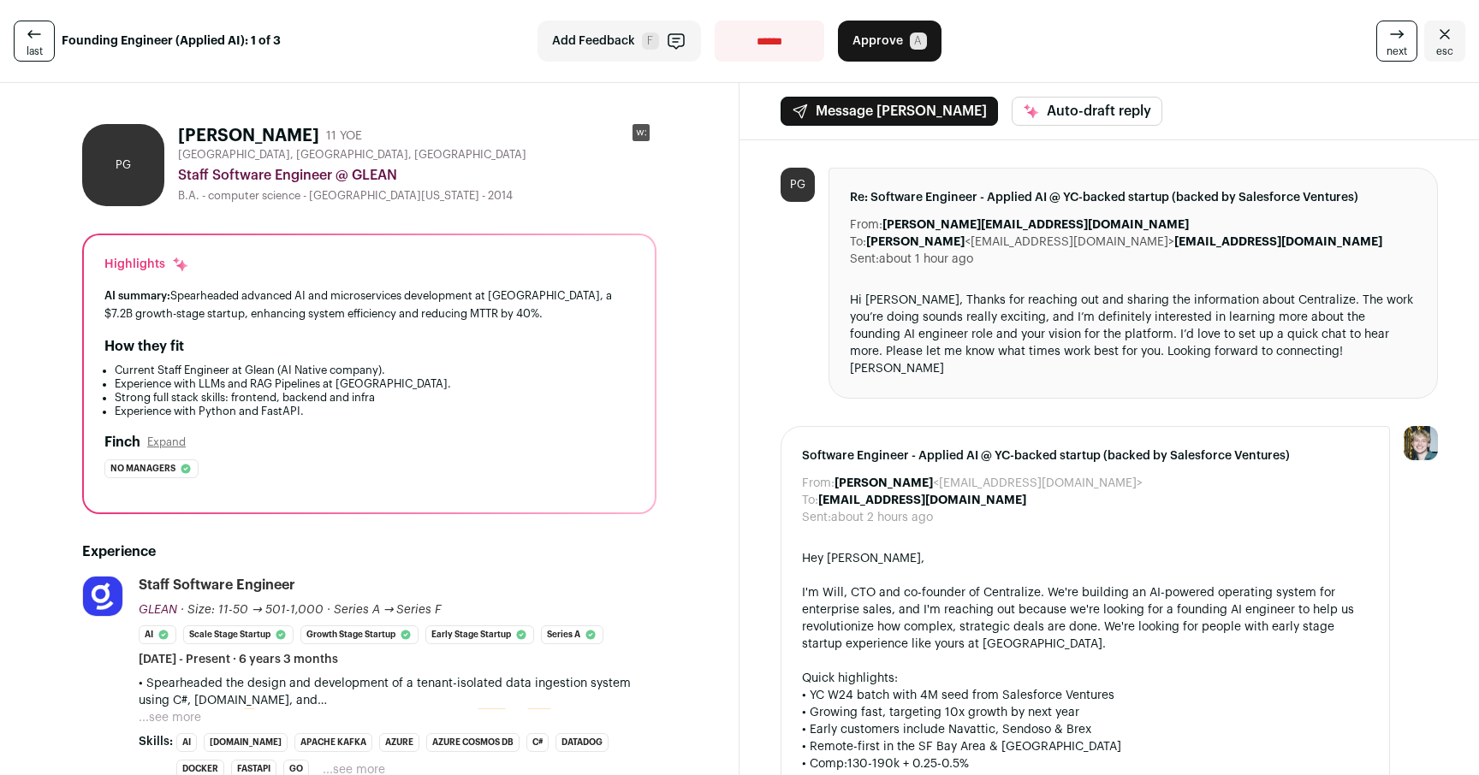  I want to click on li: Strong full stack skills: frontend, backend and infra, so click(374, 398).